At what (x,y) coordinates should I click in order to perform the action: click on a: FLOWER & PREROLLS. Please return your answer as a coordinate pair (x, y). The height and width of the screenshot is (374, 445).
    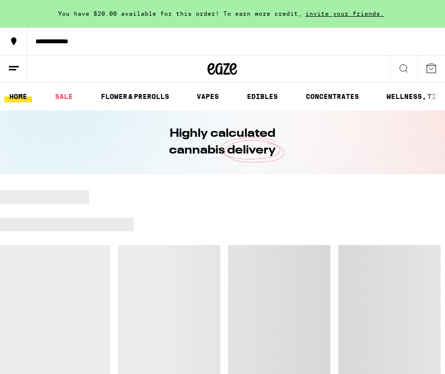
    Looking at the image, I should click on (135, 96).